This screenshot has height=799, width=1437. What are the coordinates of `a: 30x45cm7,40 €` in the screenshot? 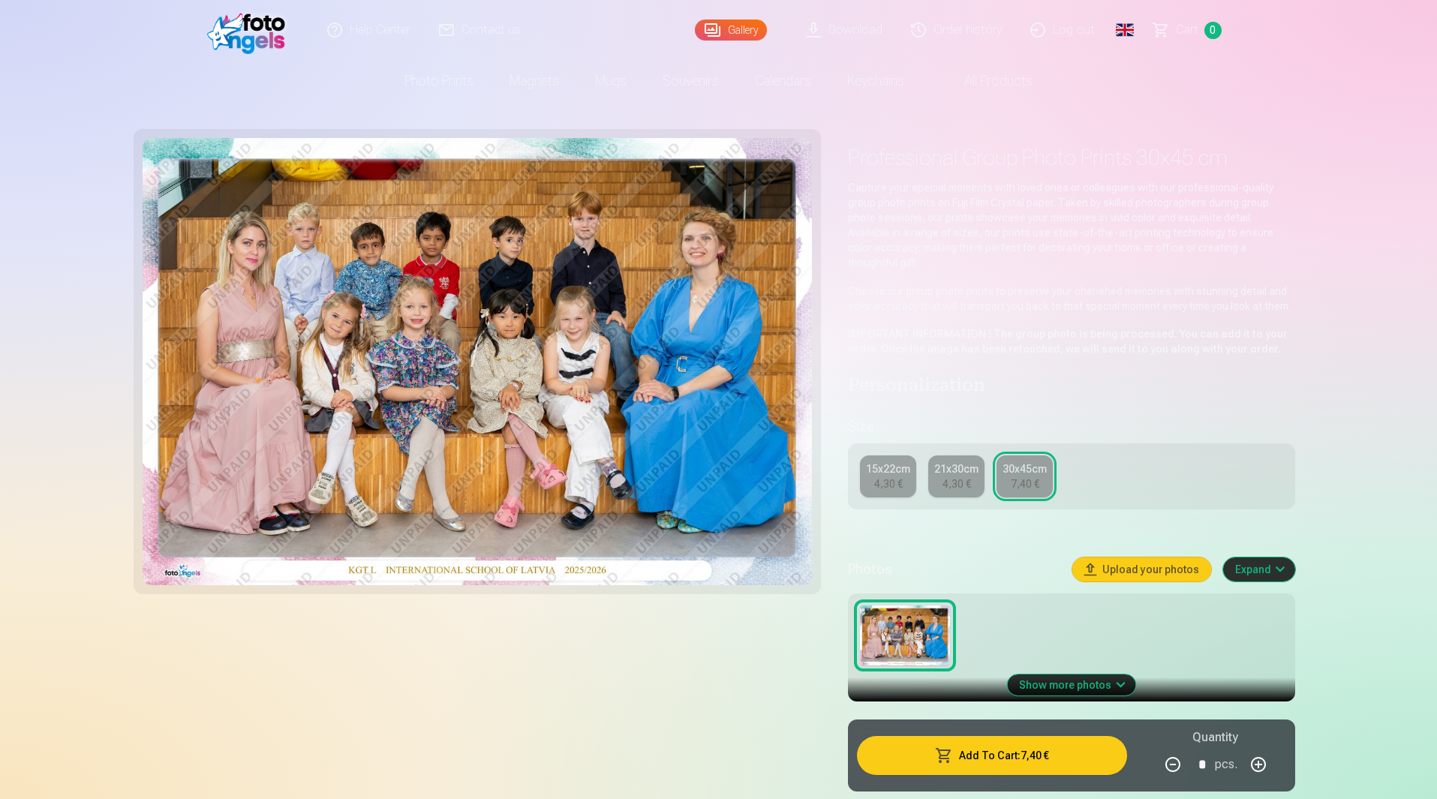 It's located at (1024, 476).